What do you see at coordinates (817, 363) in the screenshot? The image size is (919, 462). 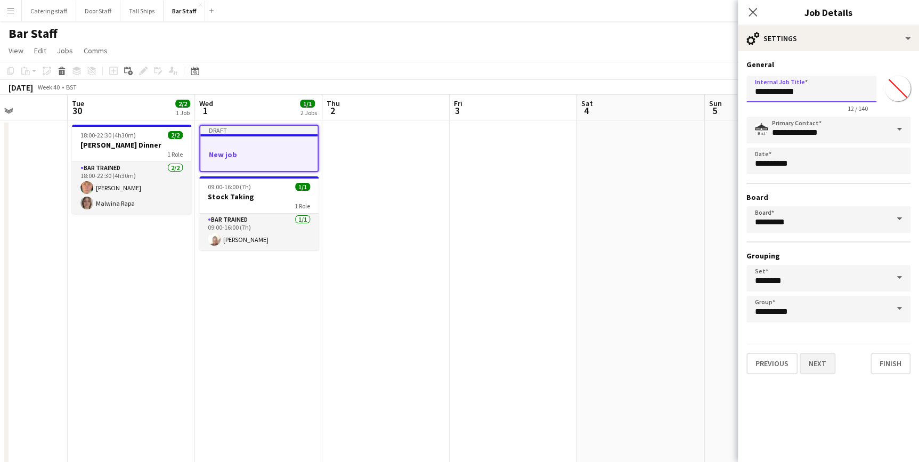 I see `button: Next` at bounding box center [817, 363].